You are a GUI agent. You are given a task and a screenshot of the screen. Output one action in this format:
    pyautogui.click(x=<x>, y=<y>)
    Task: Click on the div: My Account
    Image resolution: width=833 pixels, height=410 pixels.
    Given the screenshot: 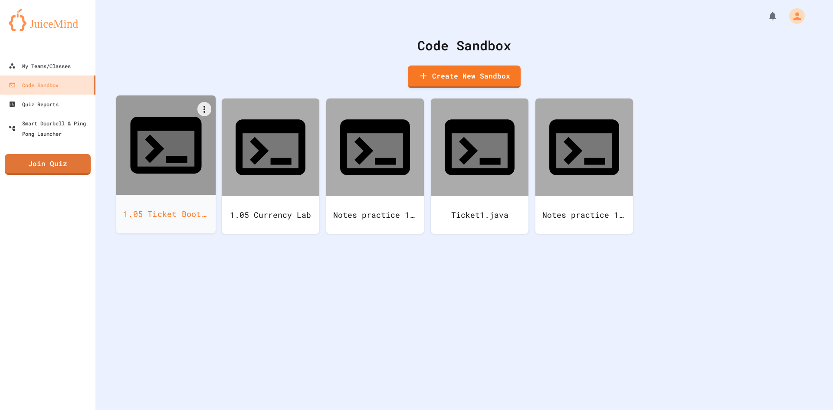 What is the action you would take?
    pyautogui.click(x=794, y=16)
    